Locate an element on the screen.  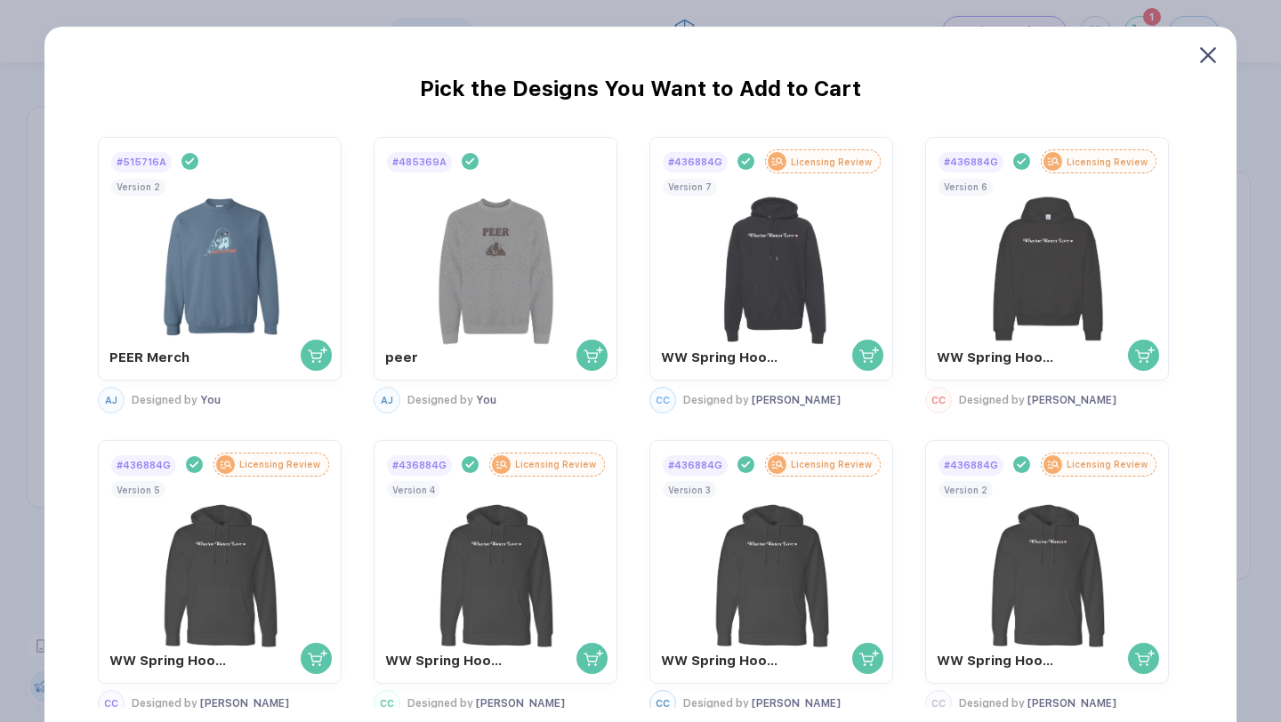
img: 62630969-03d9-45a9-b853-8c199fa920b2_nt_front_1742596053774.jpg is located at coordinates (770, 261).